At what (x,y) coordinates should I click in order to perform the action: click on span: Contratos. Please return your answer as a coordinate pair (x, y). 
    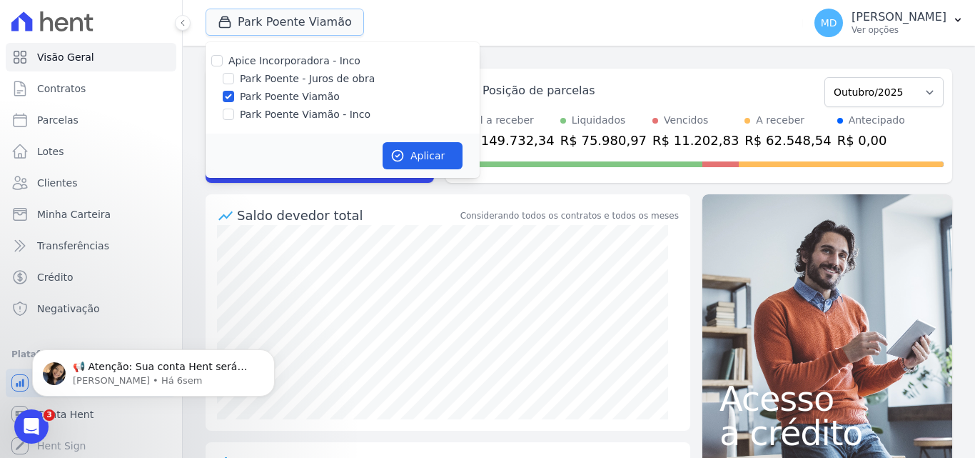
    Looking at the image, I should click on (61, 89).